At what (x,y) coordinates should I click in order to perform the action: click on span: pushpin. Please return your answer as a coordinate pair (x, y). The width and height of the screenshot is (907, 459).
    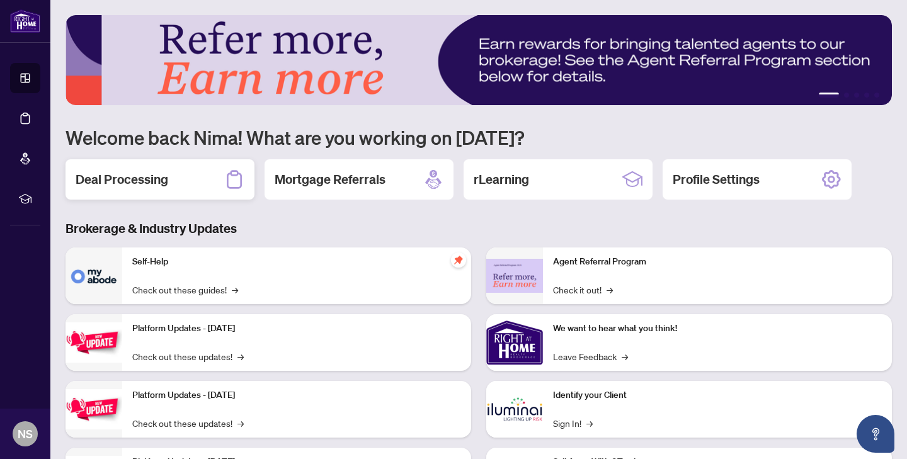
    Looking at the image, I should click on (458, 260).